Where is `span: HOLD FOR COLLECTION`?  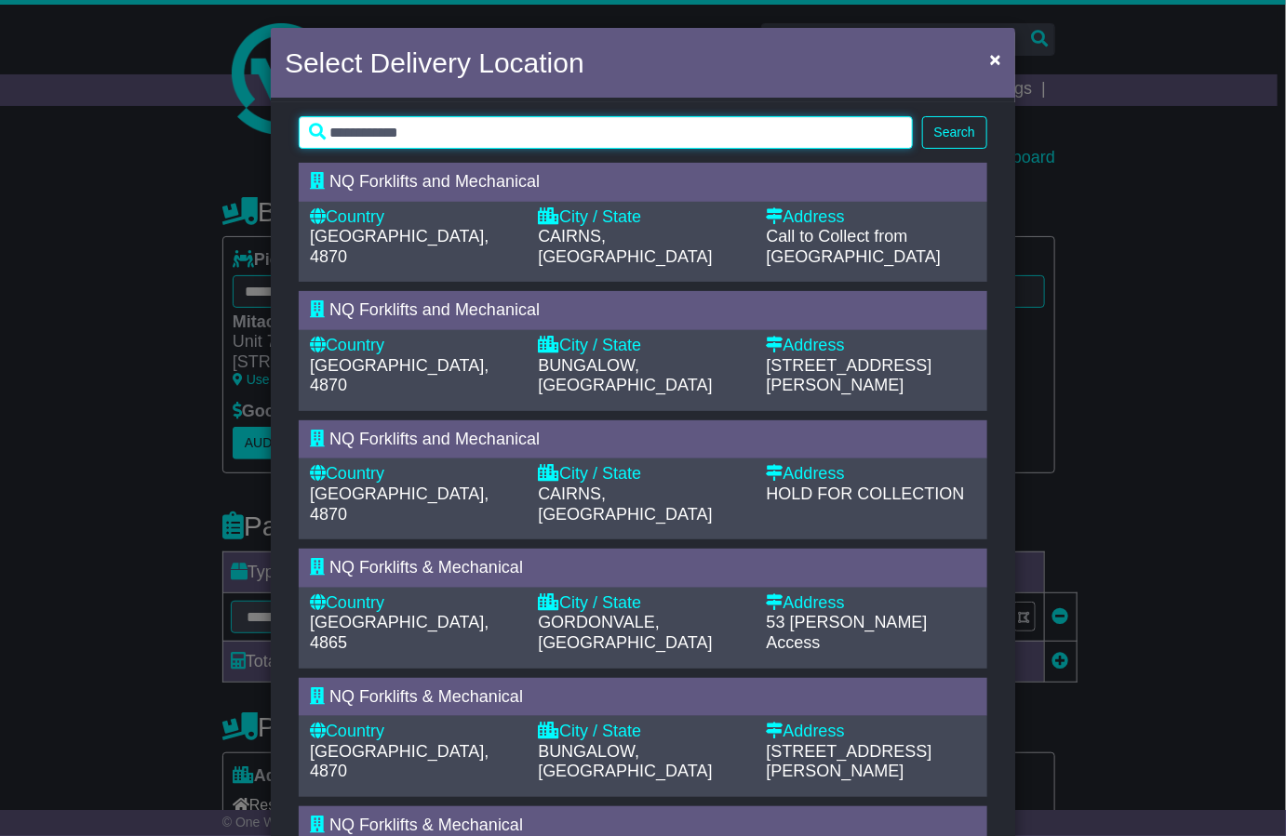 span: HOLD FOR COLLECTION is located at coordinates (865, 494).